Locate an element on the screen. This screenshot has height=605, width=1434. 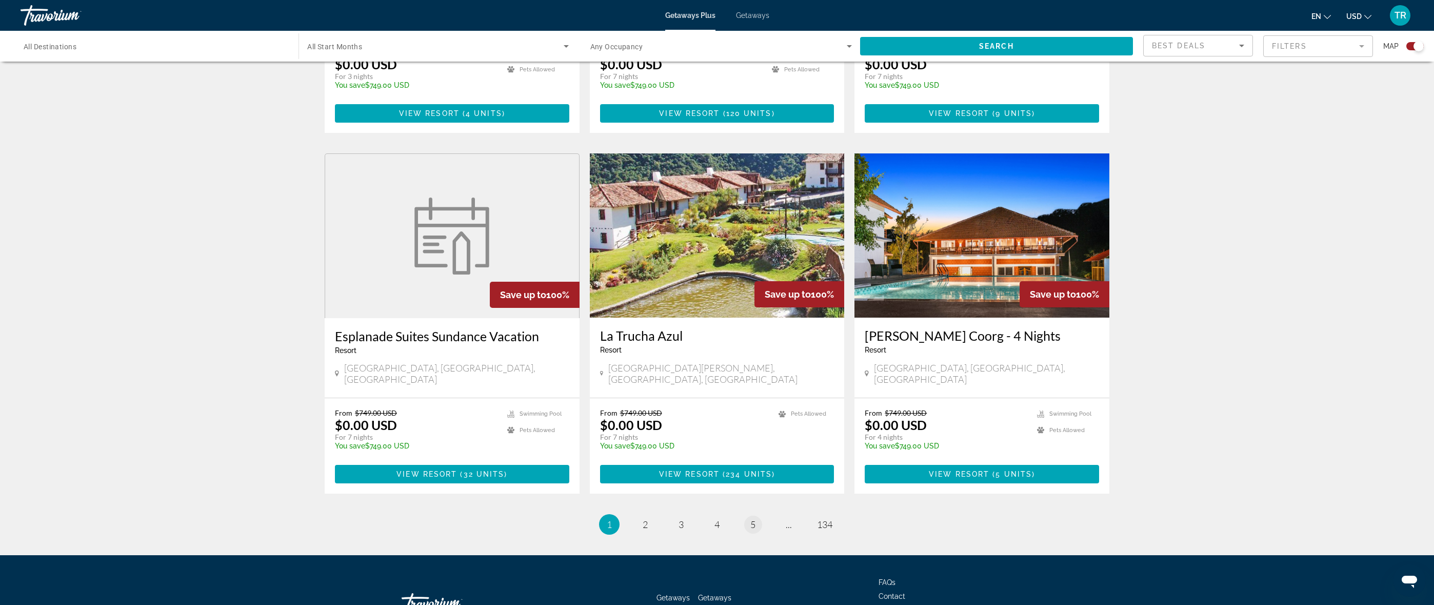
button: View Resort(234 units) is located at coordinates (717, 474).